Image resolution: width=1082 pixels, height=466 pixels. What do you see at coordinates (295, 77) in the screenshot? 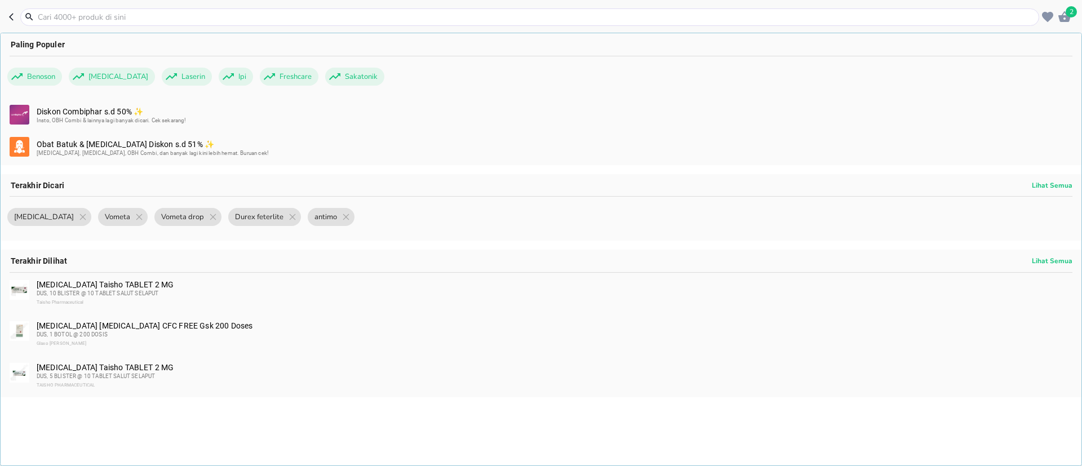
I see `span: Freshcare` at bounding box center [295, 77].